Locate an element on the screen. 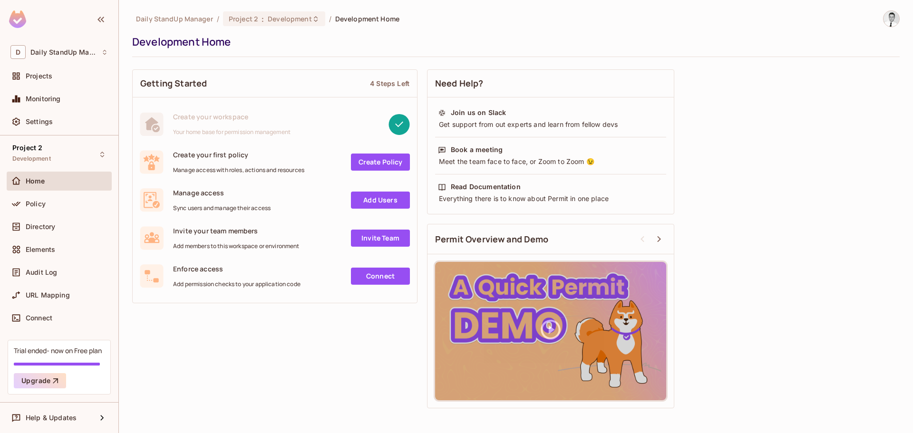 Image resolution: width=913 pixels, height=433 pixels. span: URL Mapping is located at coordinates (48, 295).